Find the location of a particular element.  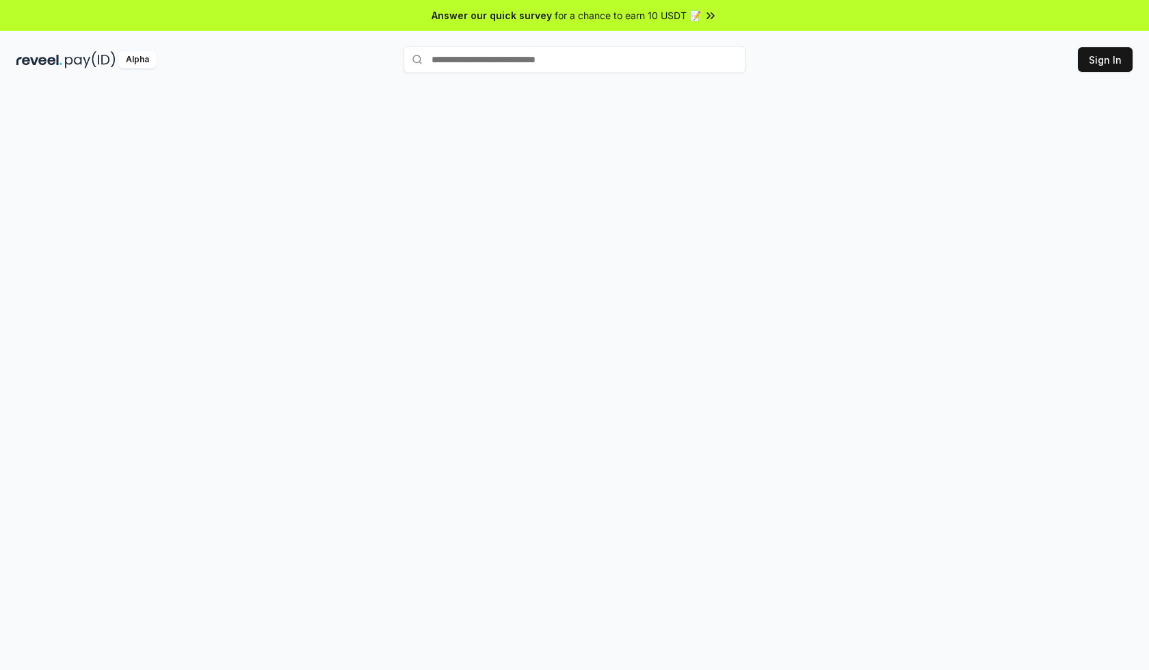

button: Sign In is located at coordinates (1105, 60).